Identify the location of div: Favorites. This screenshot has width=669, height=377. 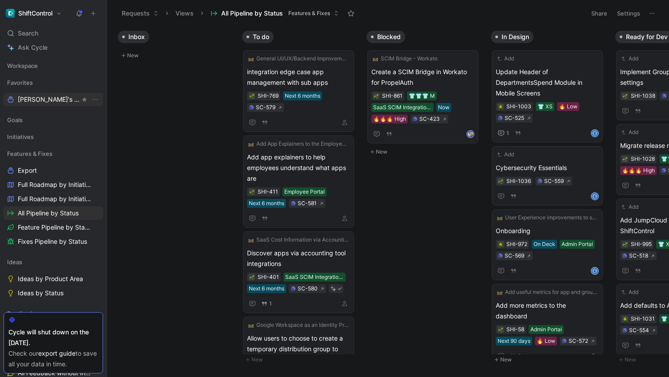
(53, 83).